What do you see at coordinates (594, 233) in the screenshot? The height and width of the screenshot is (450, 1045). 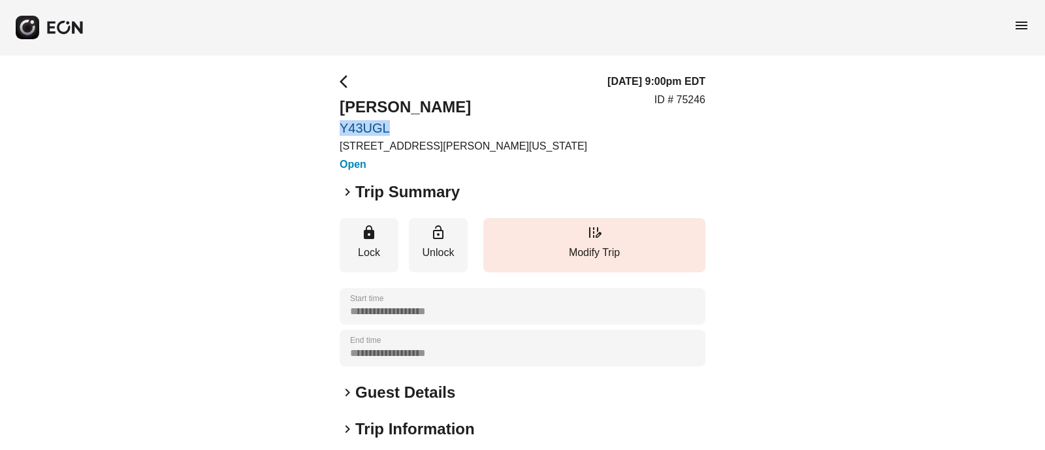 I see `span: edit_road` at bounding box center [594, 233].